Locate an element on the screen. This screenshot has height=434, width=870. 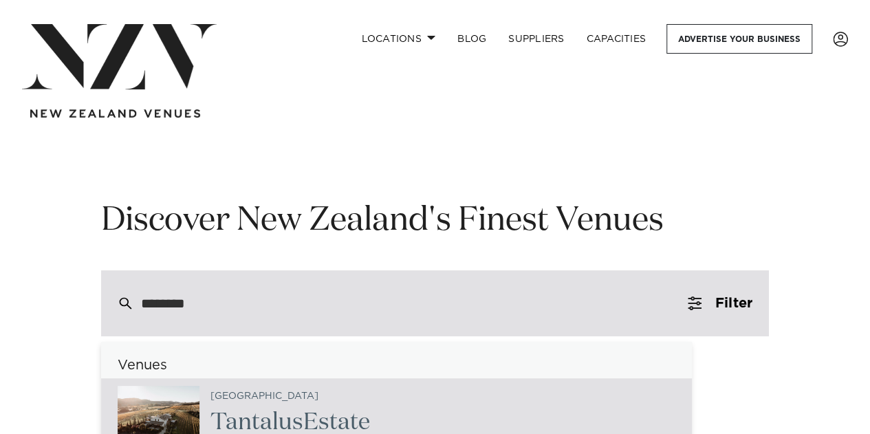
a: Locations is located at coordinates (398, 39).